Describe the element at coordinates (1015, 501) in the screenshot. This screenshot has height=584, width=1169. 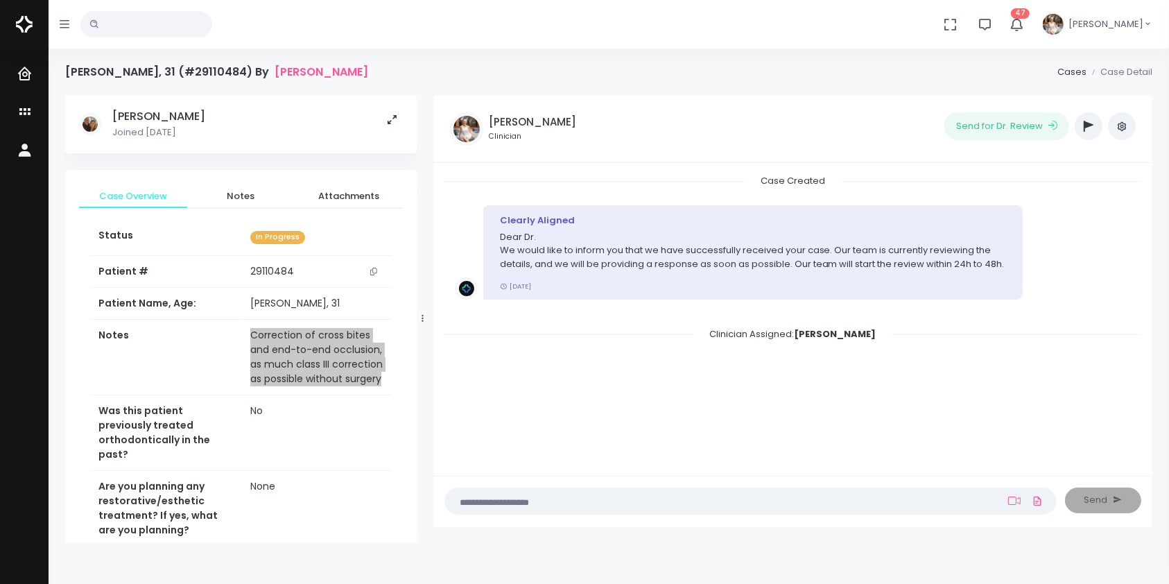
I see `a: Add Loom Video` at that location.